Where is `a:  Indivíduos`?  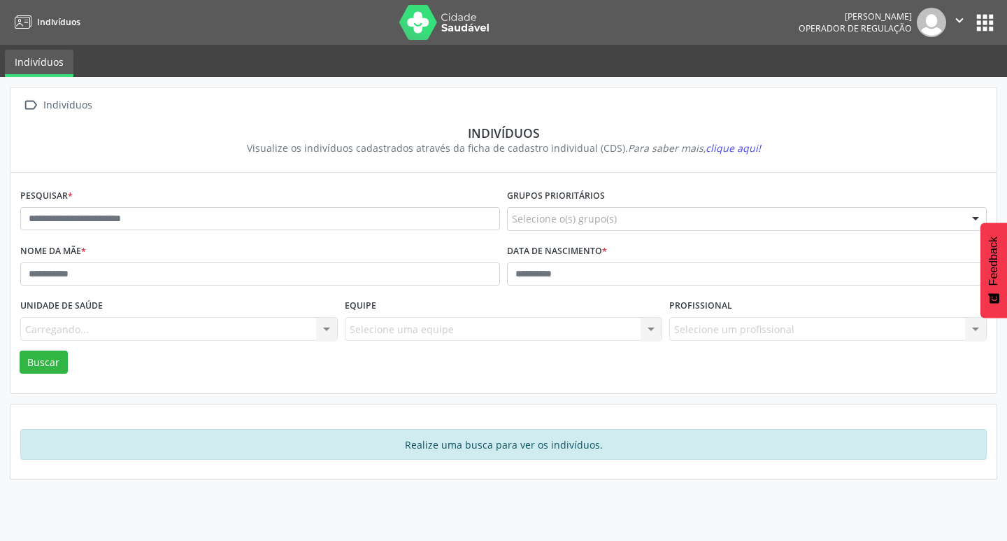 a:  Indivíduos is located at coordinates (57, 105).